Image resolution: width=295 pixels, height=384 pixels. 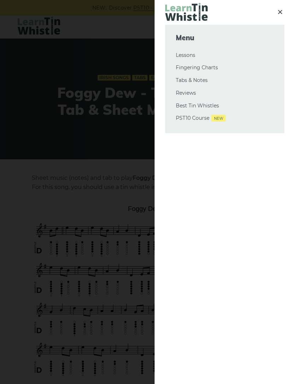 I want to click on a: Fingering Charts, so click(x=224, y=68).